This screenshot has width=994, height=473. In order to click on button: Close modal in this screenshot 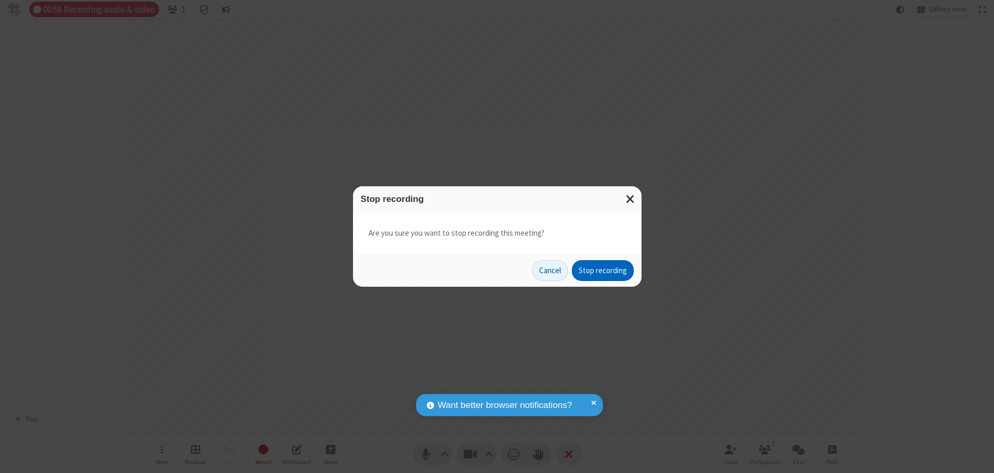, I will do `click(631, 199)`.